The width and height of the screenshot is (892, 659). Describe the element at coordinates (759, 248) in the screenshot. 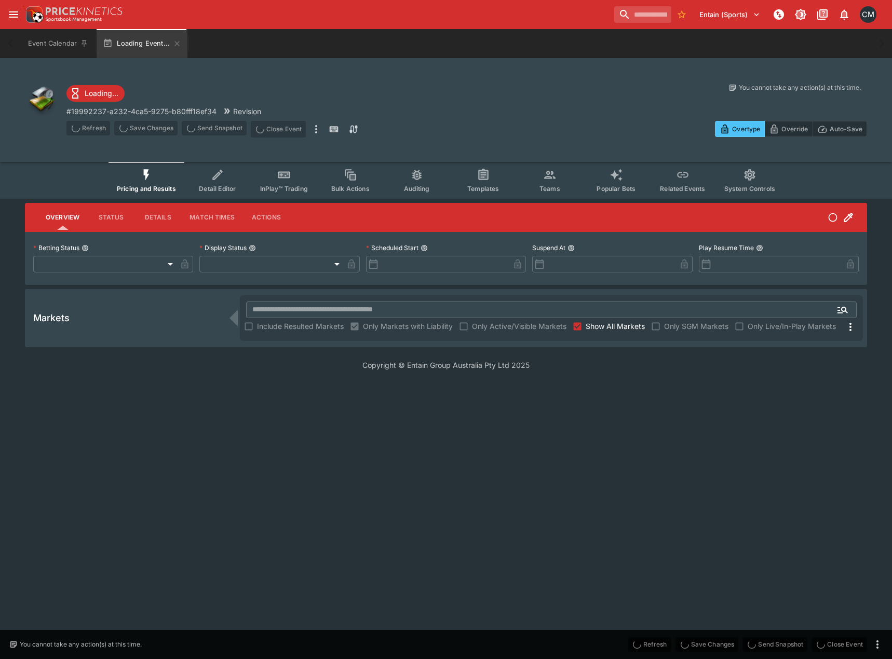

I see `button: Play Resume Time` at that location.